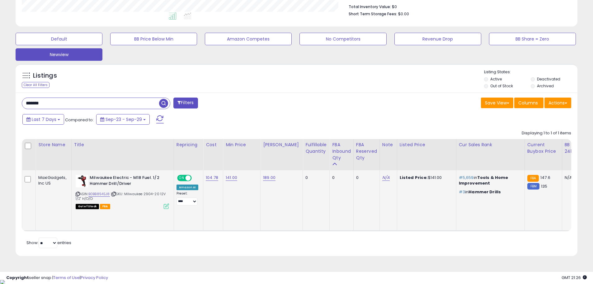 Image resolution: width=593 pixels, height=284 pixels. What do you see at coordinates (231, 178) in the screenshot?
I see `a: 141.00` at bounding box center [231, 178].